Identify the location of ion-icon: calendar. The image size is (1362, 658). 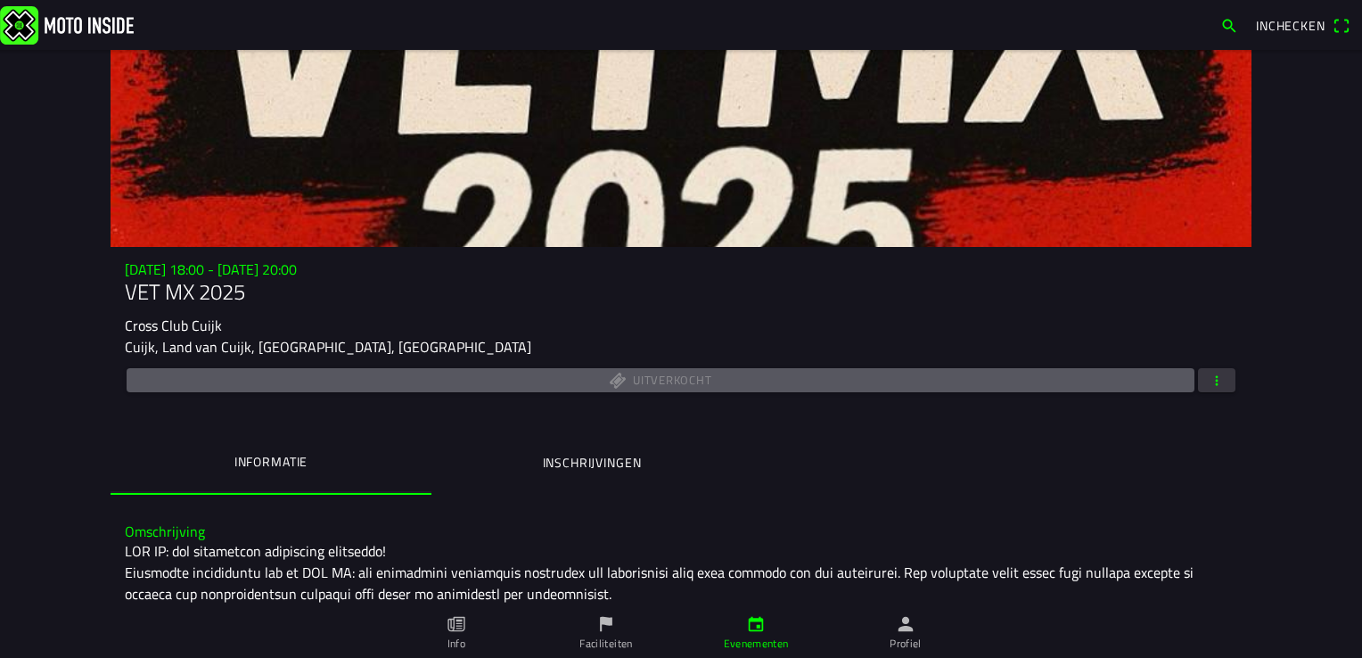
(756, 624).